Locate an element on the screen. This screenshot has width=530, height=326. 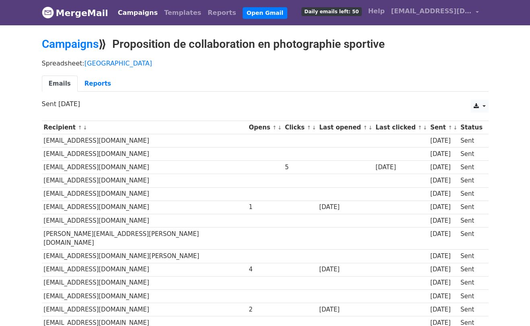
a: Daily emails left: 50 is located at coordinates (331, 11).